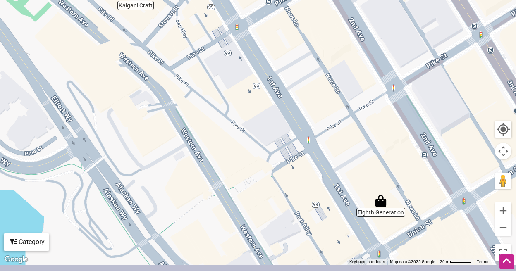 Image resolution: width=516 pixels, height=271 pixels. I want to click on button: Zoom out, so click(503, 228).